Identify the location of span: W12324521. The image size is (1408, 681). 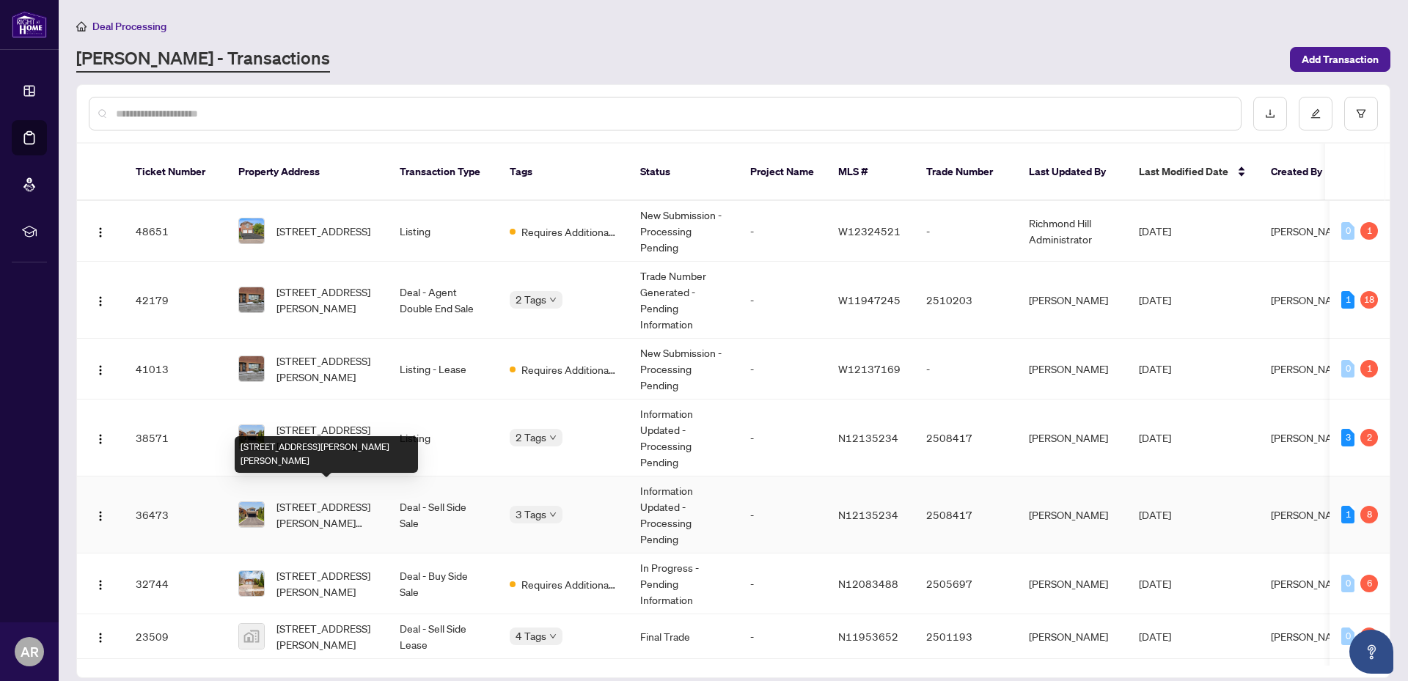
(869, 231).